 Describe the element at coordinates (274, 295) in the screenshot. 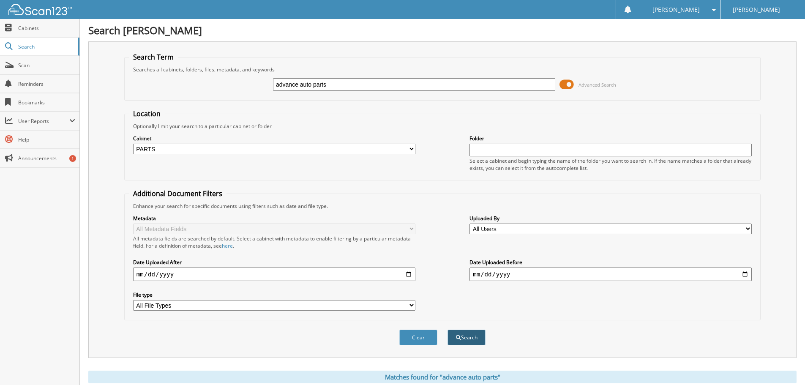

I see `label: File type` at that location.